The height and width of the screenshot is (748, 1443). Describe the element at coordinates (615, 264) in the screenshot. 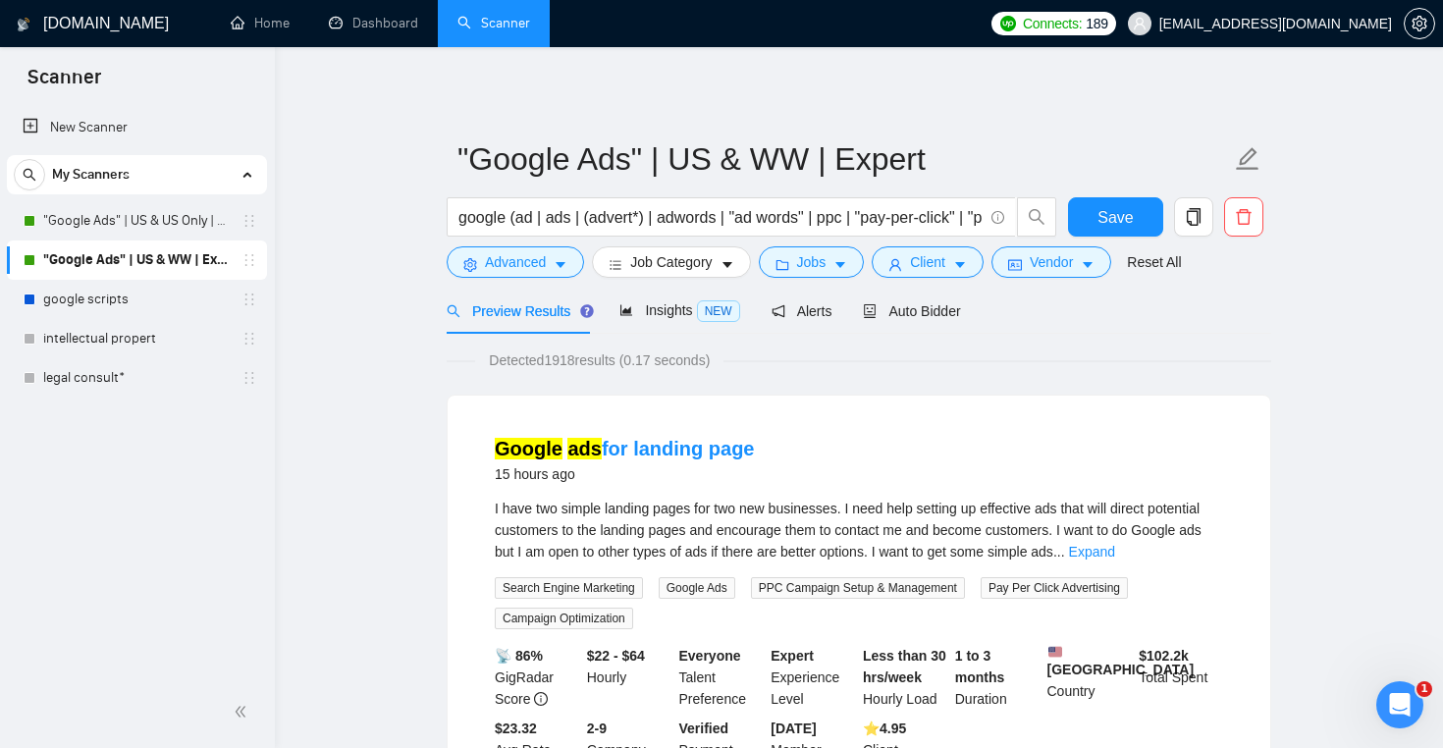

I see `span: bars` at that location.